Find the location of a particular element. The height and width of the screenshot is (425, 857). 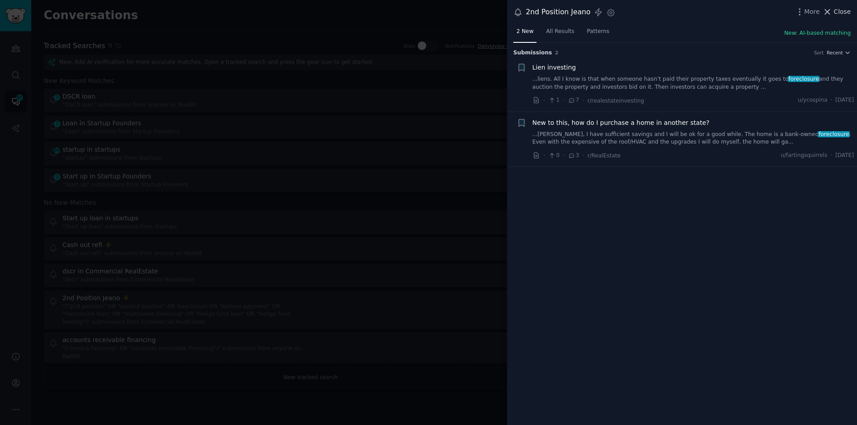

span: New to this, how do I purchase a home in another state? is located at coordinates (621, 123).